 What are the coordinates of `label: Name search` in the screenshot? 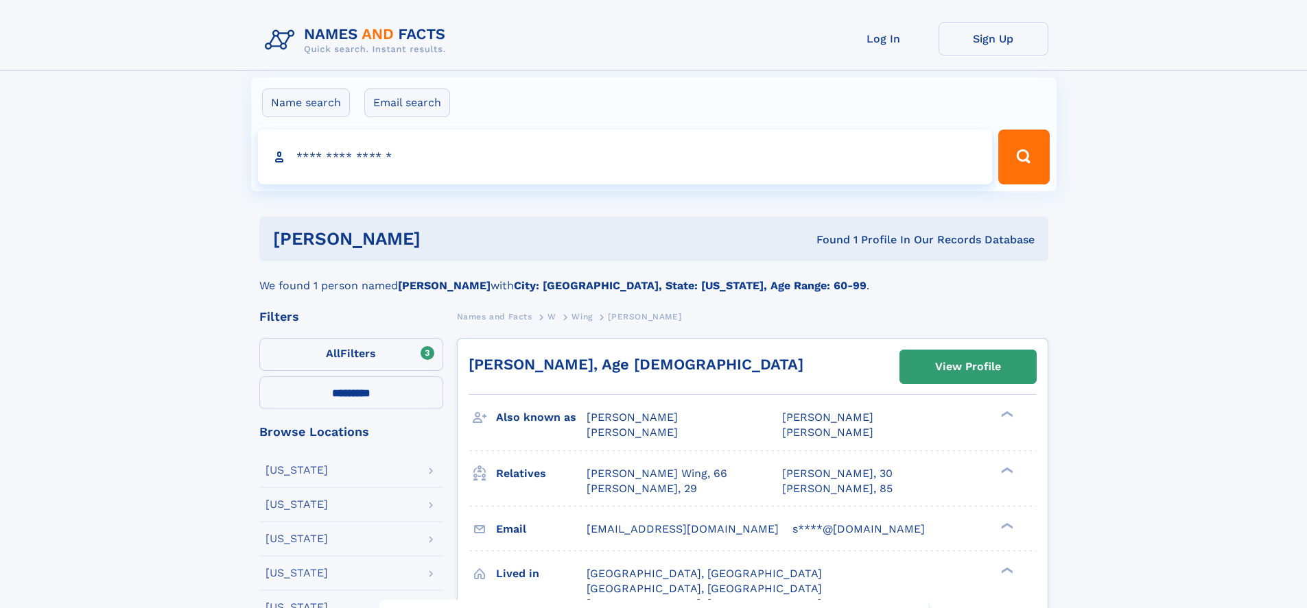 It's located at (306, 103).